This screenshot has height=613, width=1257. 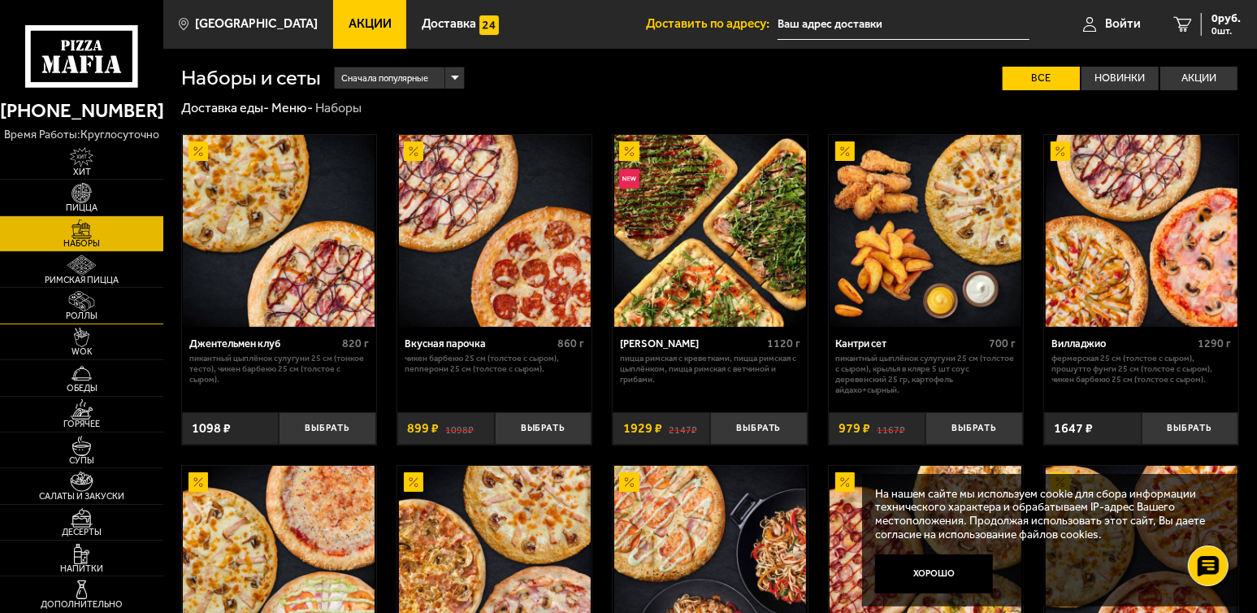 I want to click on h1: Наборы и сеты, so click(x=251, y=78).